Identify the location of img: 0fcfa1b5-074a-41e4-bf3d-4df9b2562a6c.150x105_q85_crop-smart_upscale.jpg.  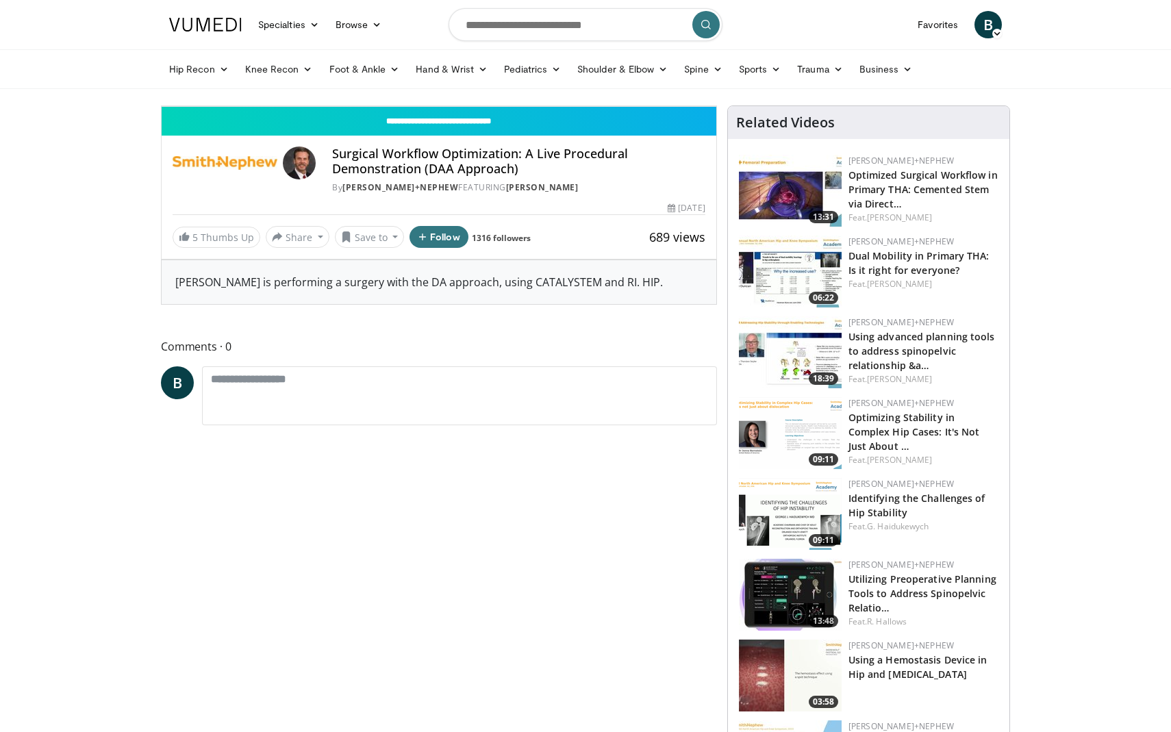
(790, 190).